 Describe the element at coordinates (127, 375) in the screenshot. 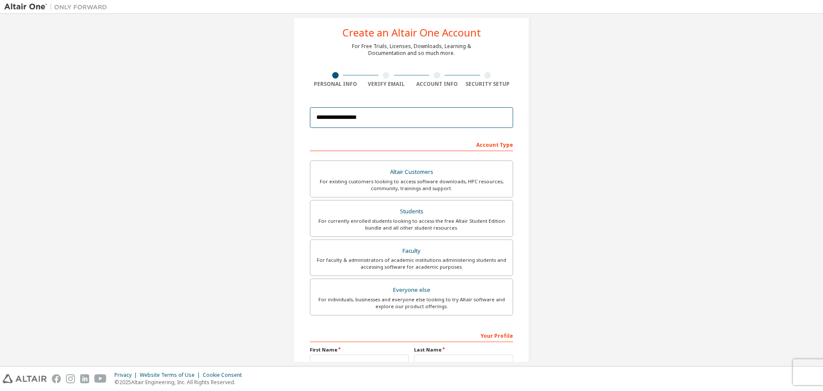

I see `div: Privacy` at that location.